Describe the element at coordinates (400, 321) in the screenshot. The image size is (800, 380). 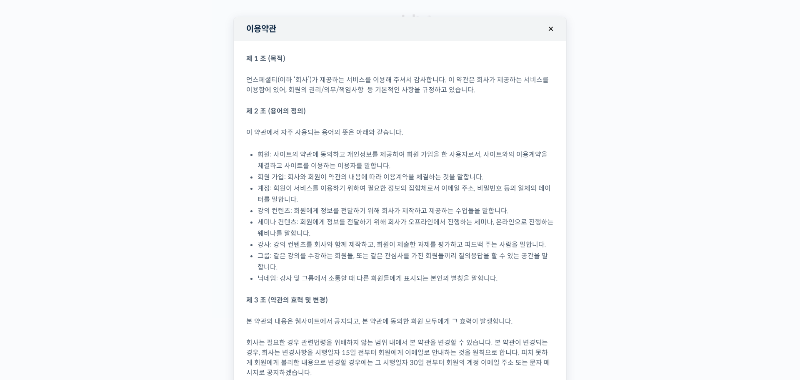
I see `p: 본 약관의 내용은 웹사이트에서 공지되고, 본 약관에 동의한 회원 모두에게 그 효력이 발생합니다.` at that location.